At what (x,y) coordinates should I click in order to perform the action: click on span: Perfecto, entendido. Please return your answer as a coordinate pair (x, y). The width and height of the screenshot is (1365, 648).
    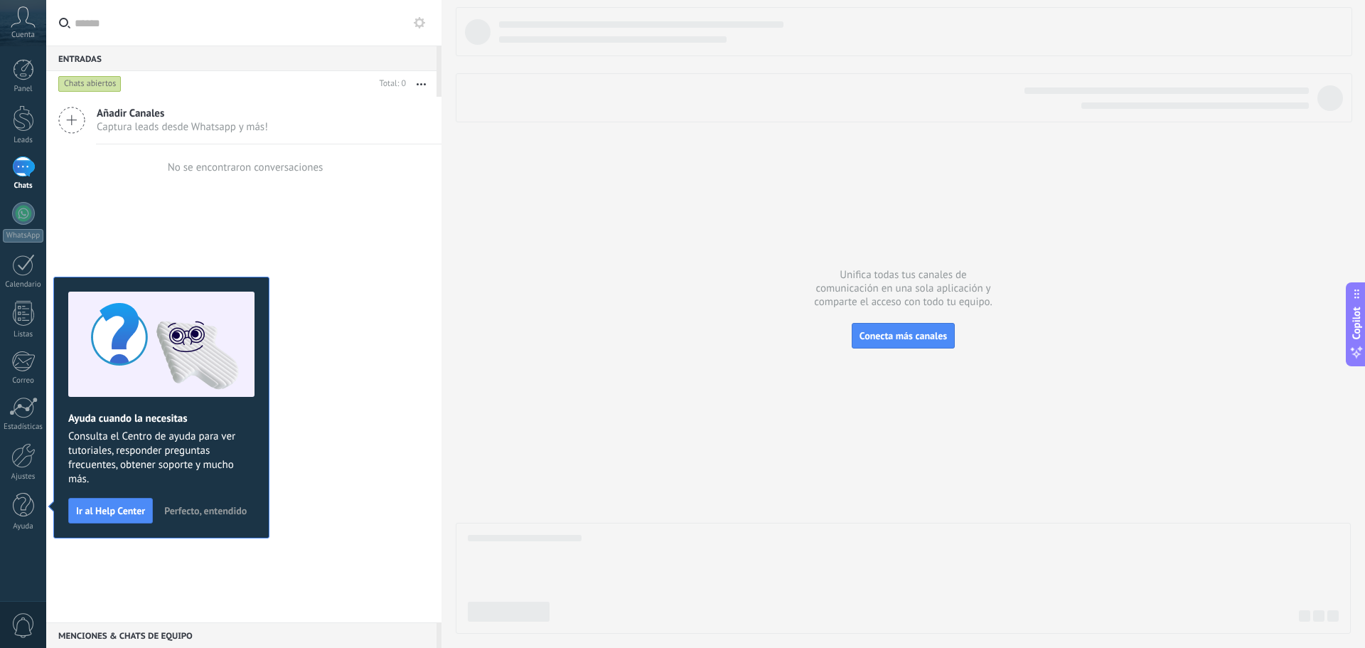
    Looking at the image, I should click on (205, 510).